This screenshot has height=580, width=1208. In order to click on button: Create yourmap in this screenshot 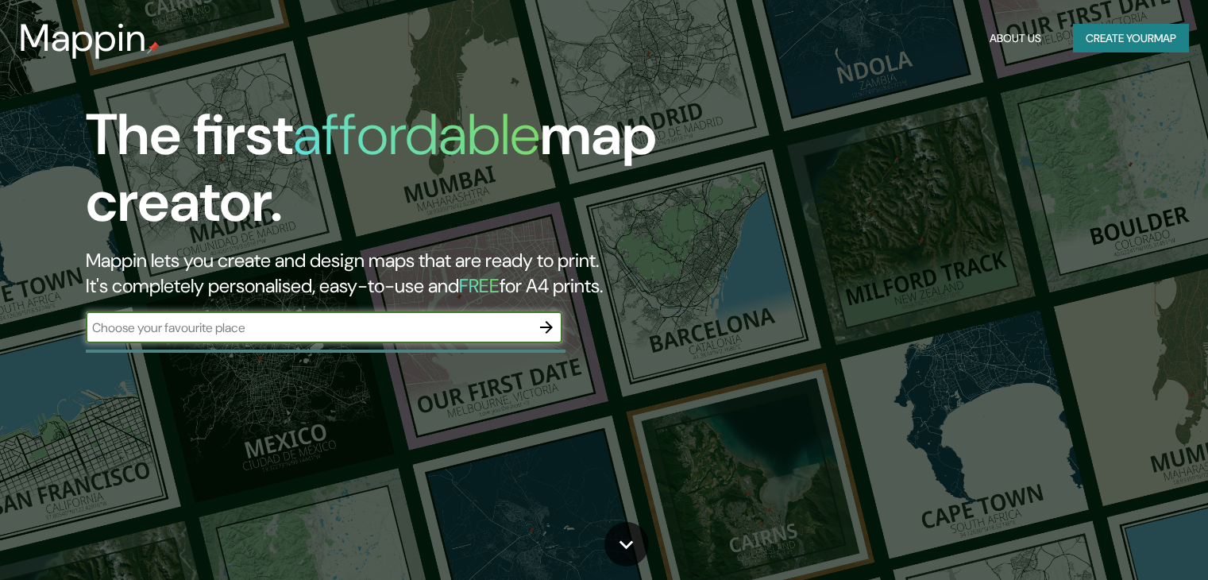, I will do `click(1131, 38)`.